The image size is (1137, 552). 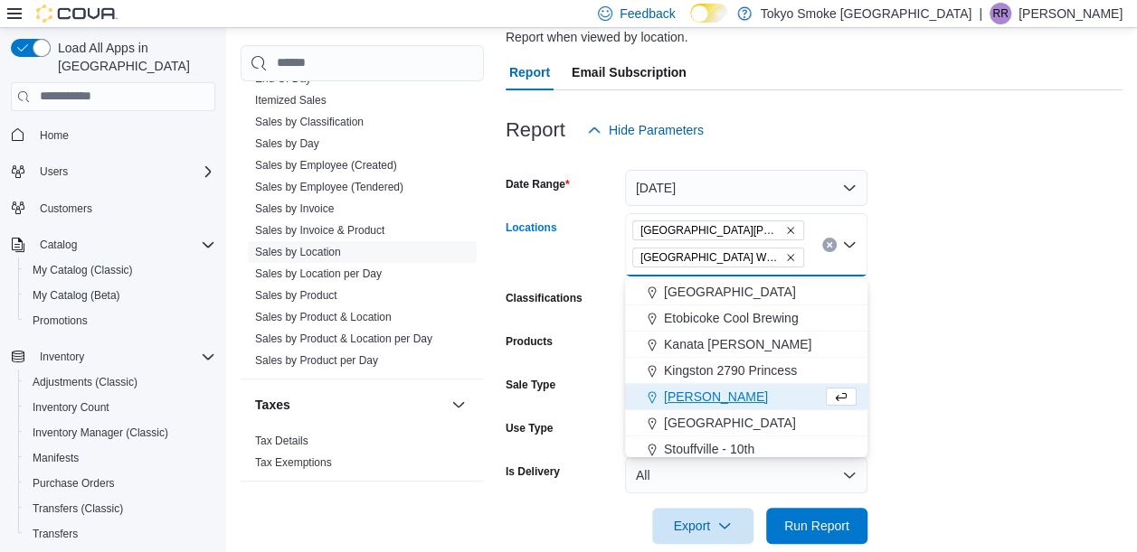 I want to click on span: Adjustments (Classic), so click(x=120, y=382).